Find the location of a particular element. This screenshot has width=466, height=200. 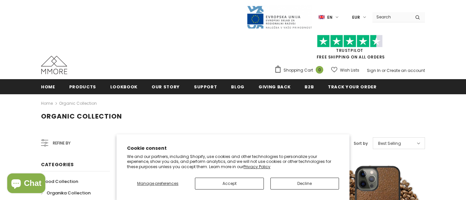

a: Lookbook is located at coordinates (124, 86).